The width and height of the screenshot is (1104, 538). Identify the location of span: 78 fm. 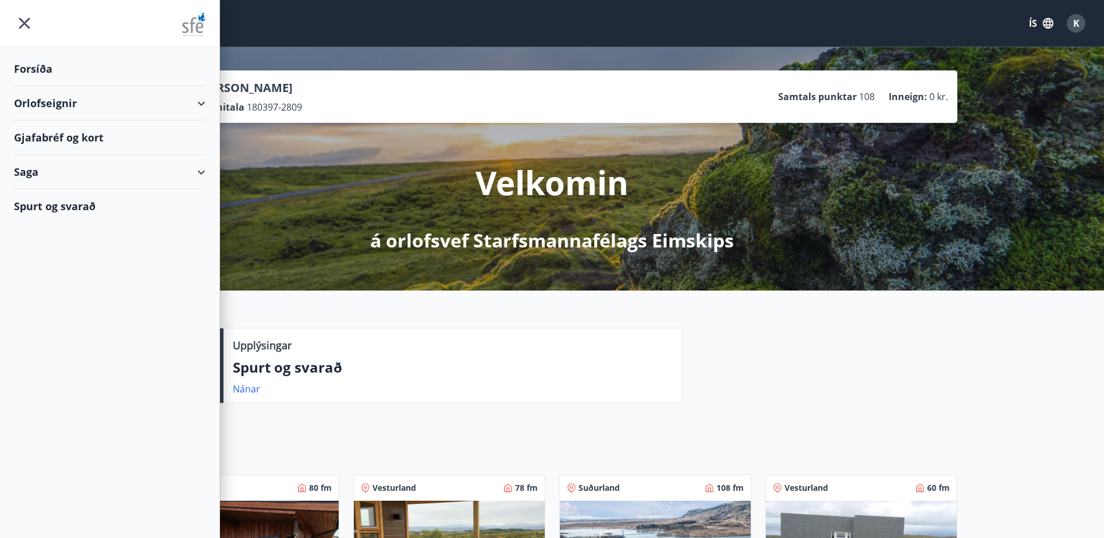
(526, 488).